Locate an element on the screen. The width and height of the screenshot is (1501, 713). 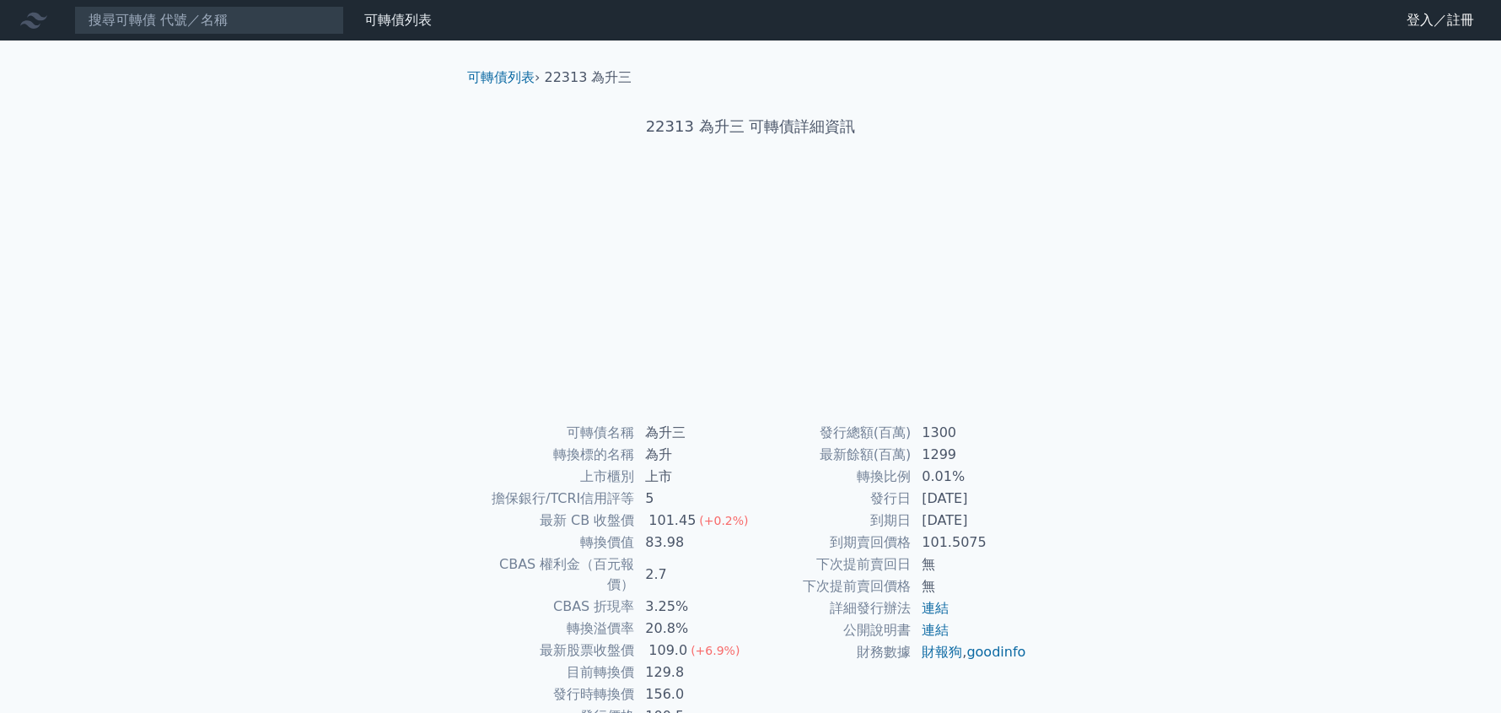
td: 最新 CB 收盤價 is located at coordinates (554, 520).